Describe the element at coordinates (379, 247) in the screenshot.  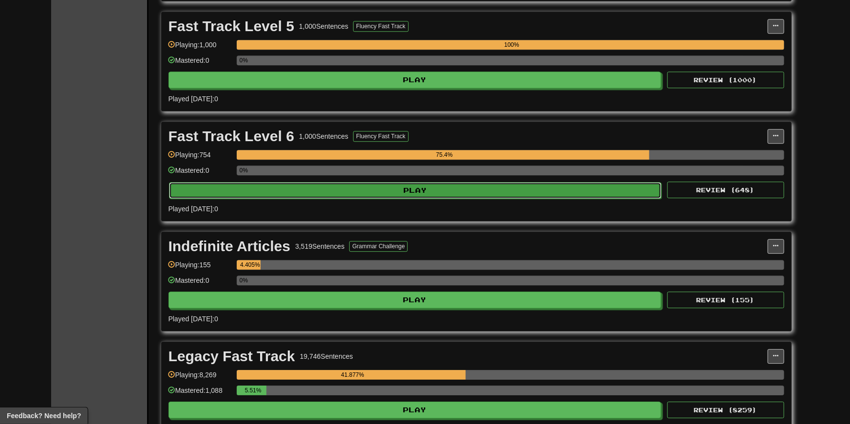
I see `button: Grammar Challenge` at that location.